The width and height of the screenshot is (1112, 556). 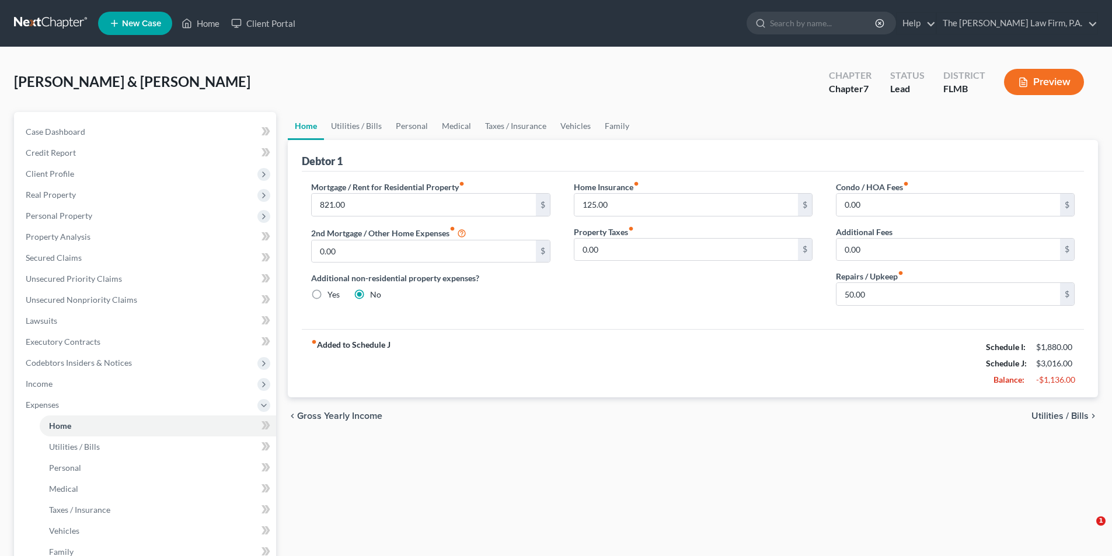 I want to click on a: Lawsuits, so click(x=146, y=321).